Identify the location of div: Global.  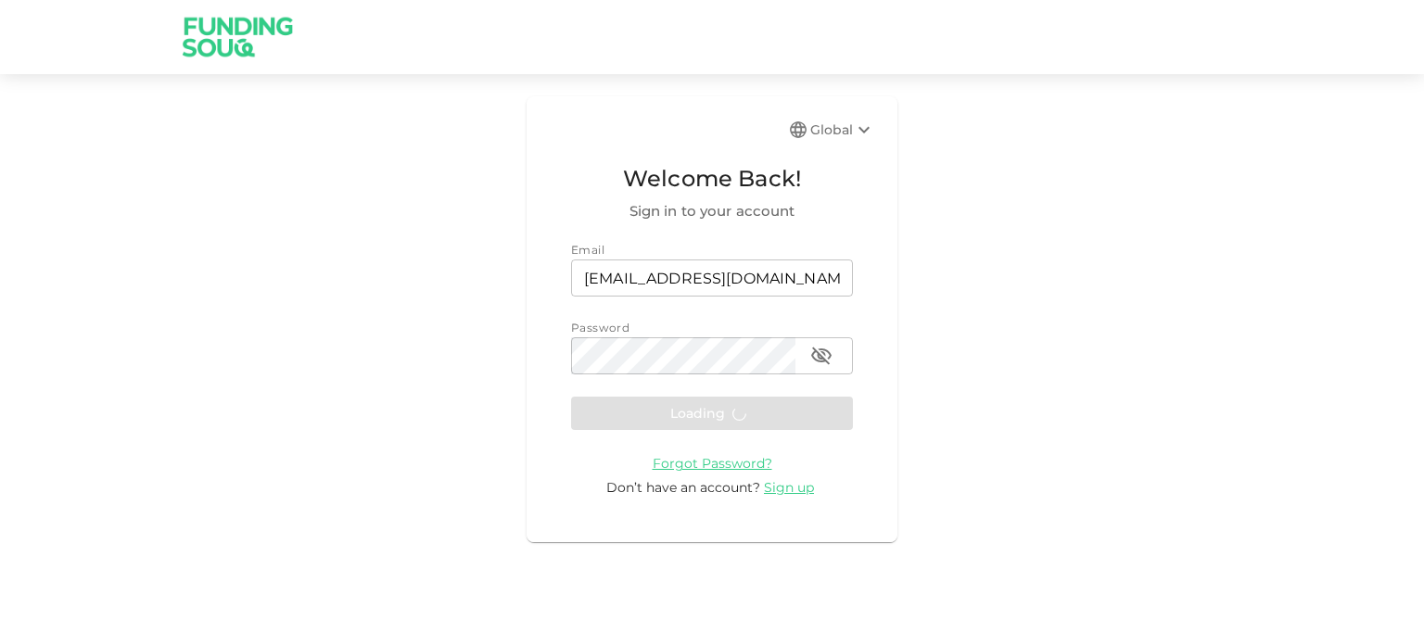
(843, 130).